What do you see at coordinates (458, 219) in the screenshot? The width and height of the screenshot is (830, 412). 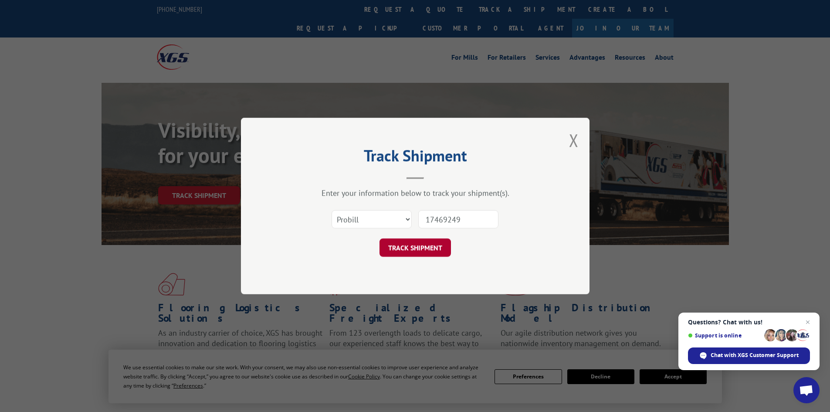 I see `input: Number(s)` at bounding box center [458, 219].